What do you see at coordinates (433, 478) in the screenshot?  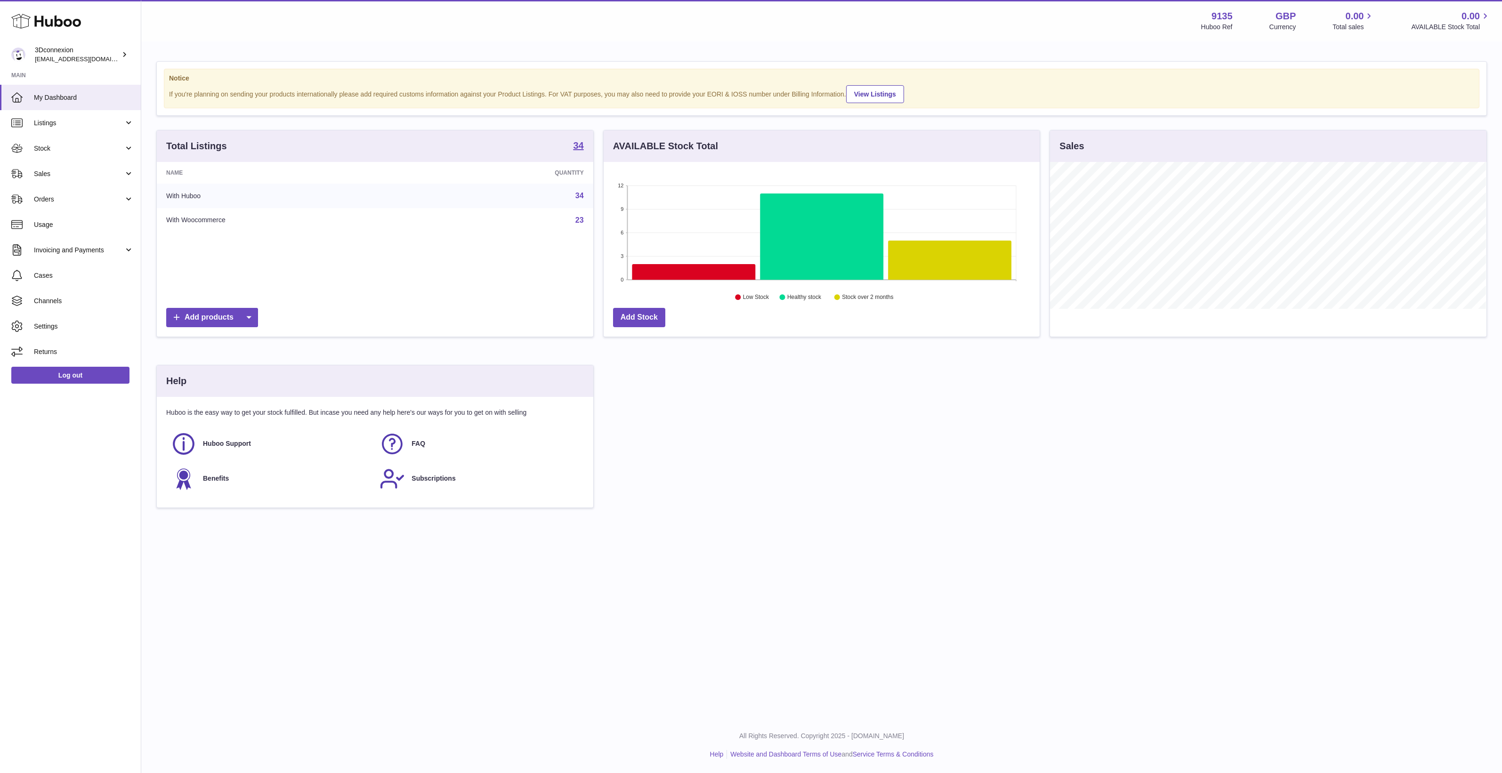 I see `span: Subscriptions` at bounding box center [433, 478].